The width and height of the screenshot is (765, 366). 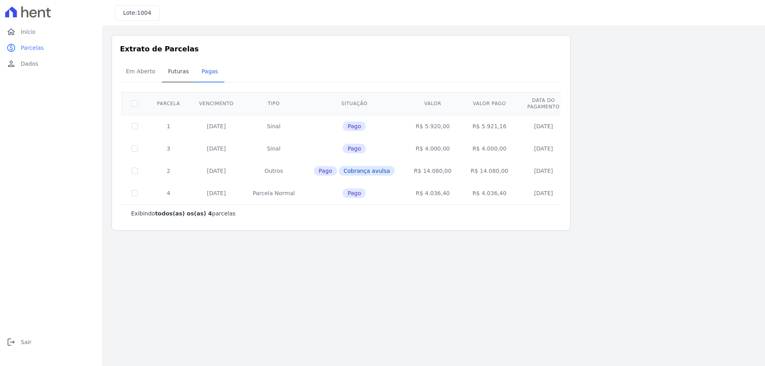 What do you see at coordinates (274, 103) in the screenshot?
I see `th: Tipo` at bounding box center [274, 103].